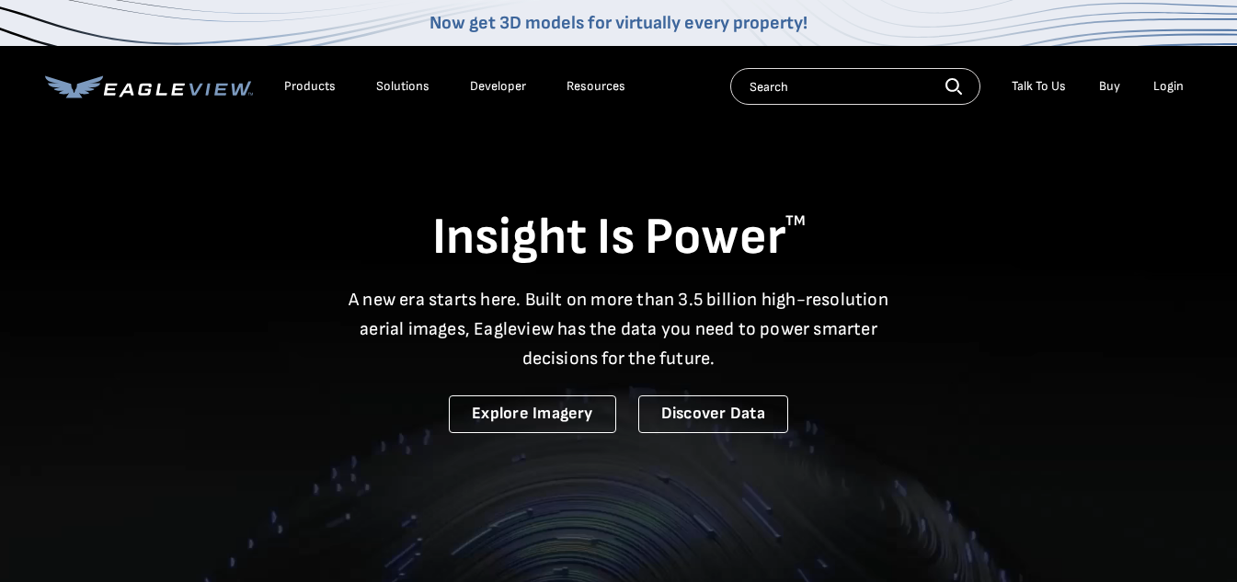  Describe the element at coordinates (403, 86) in the screenshot. I see `div: Solutions` at that location.